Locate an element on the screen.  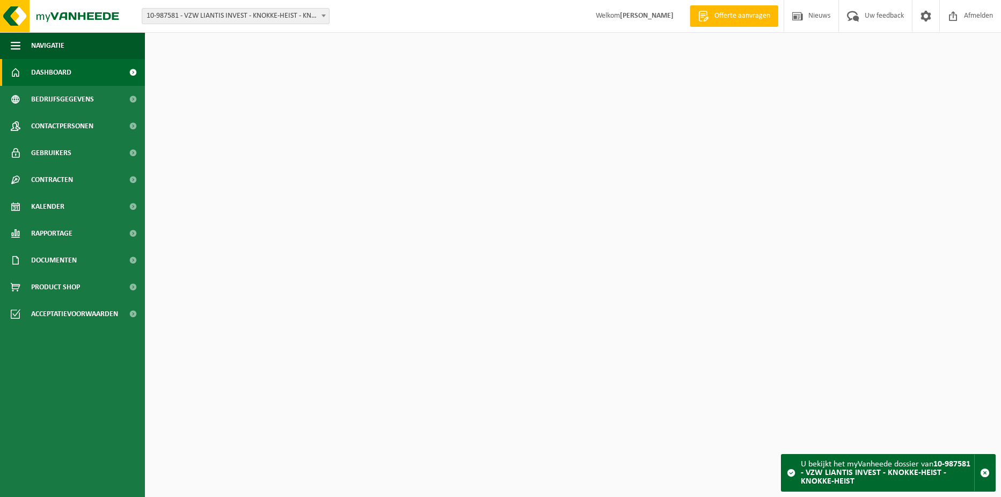
span: Gebruikers is located at coordinates (51, 153).